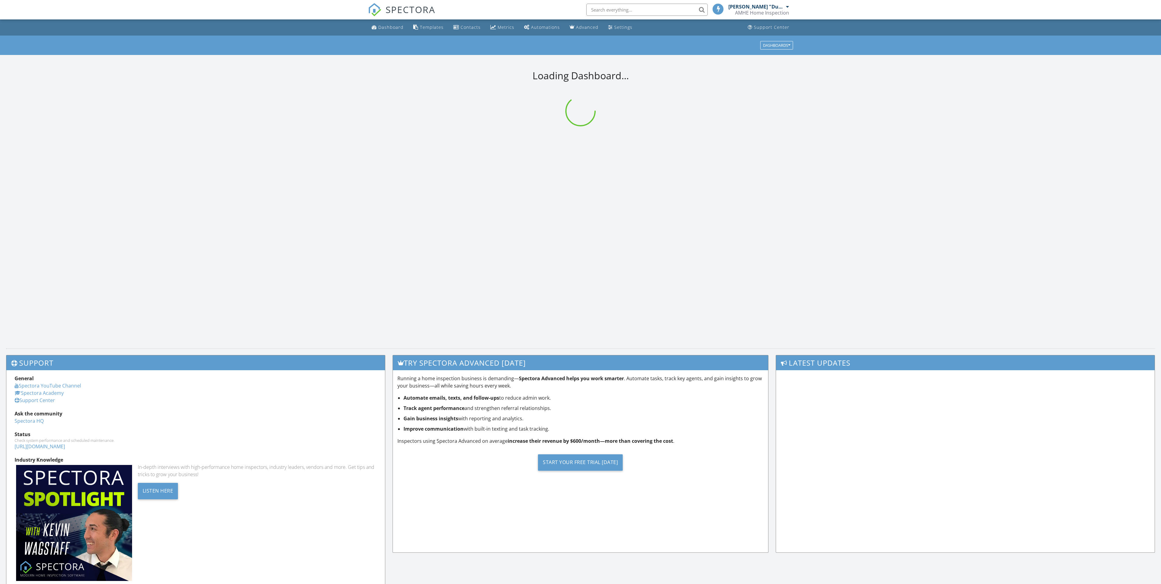  What do you see at coordinates (571, 378) in the screenshot?
I see `strong: Spectora Advanced helps you work smarter` at bounding box center [571, 378].